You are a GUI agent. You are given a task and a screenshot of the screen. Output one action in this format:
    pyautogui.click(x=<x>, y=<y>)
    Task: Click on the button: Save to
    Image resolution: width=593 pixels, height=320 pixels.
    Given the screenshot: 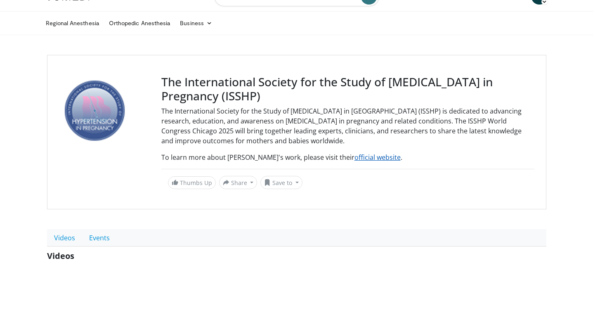 What is the action you would take?
    pyautogui.click(x=281, y=182)
    